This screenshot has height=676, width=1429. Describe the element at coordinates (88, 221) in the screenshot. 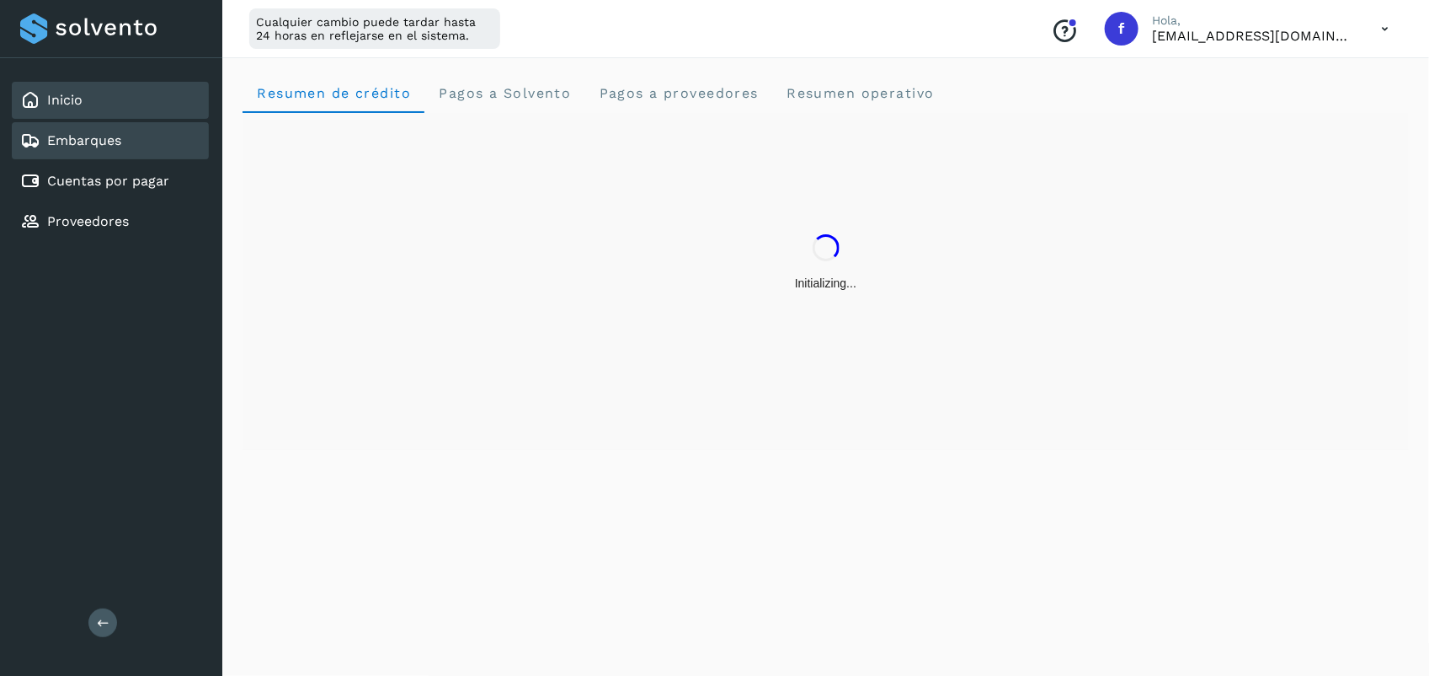

I see `a: Proveedores` at that location.